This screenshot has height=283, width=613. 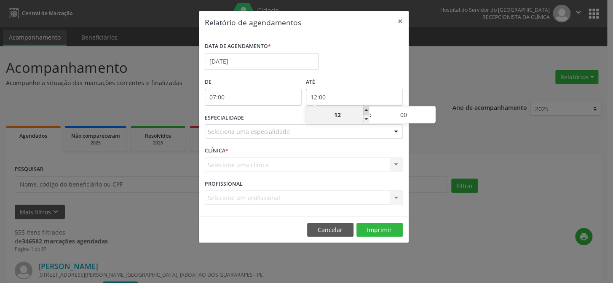 I want to click on input: Selecione o horário inicial, so click(x=253, y=97).